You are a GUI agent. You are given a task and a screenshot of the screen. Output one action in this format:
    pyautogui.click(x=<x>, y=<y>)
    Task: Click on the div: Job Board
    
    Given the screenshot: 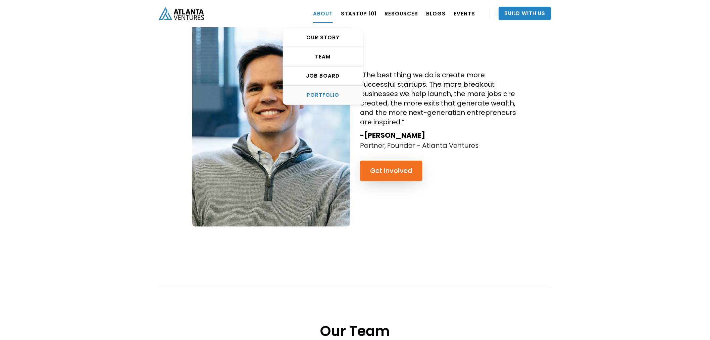 What is the action you would take?
    pyautogui.click(x=323, y=76)
    